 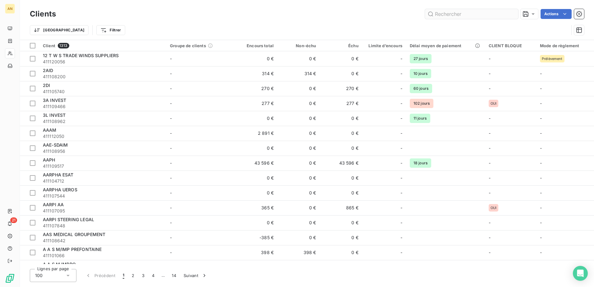 What do you see at coordinates (123, 276) in the screenshot?
I see `button: 1` at bounding box center [123, 276].